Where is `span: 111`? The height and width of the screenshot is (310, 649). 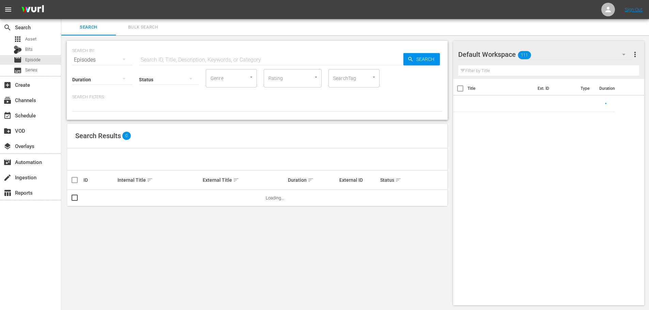
span: 111 is located at coordinates (524, 55).